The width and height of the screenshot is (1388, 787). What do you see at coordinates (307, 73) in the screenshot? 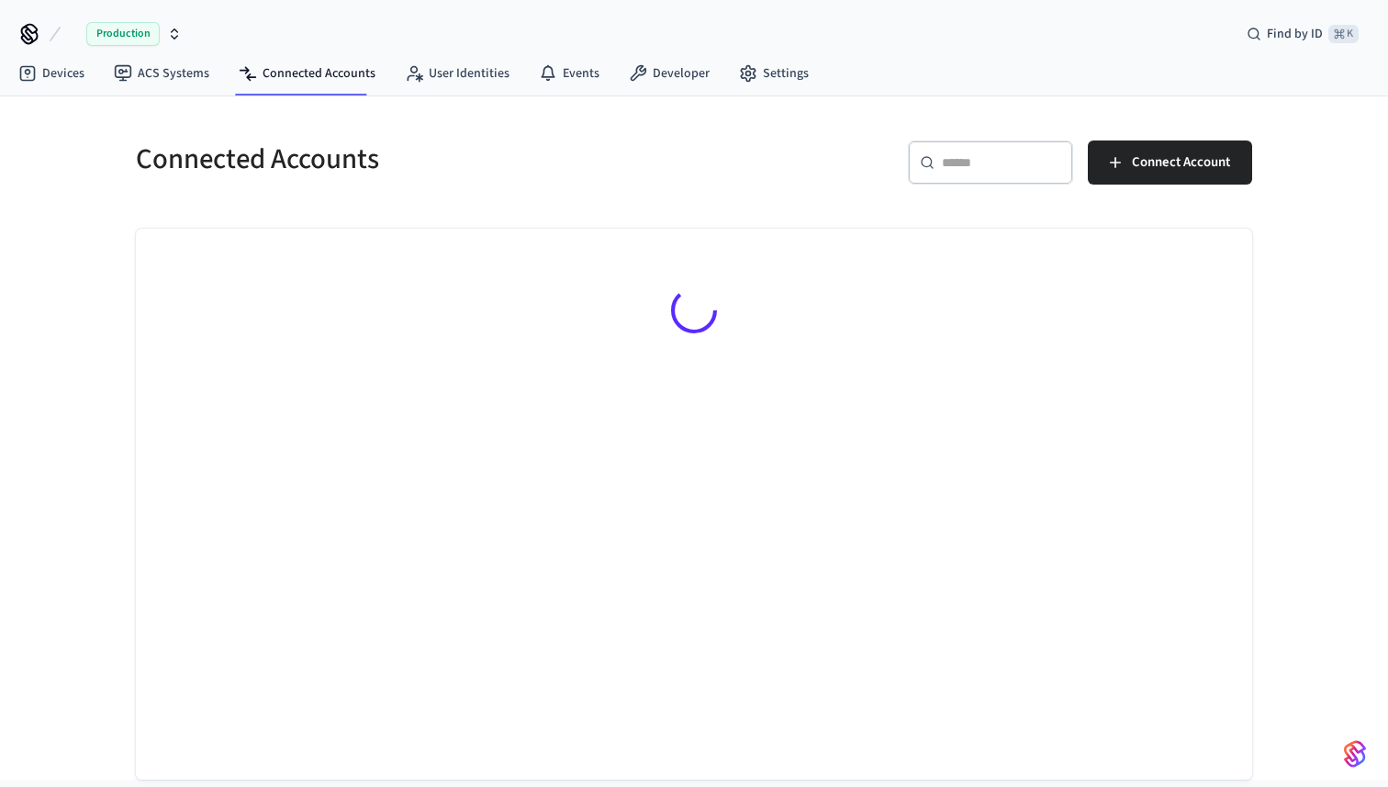
I see `a: Connected Accounts` at bounding box center [307, 73].